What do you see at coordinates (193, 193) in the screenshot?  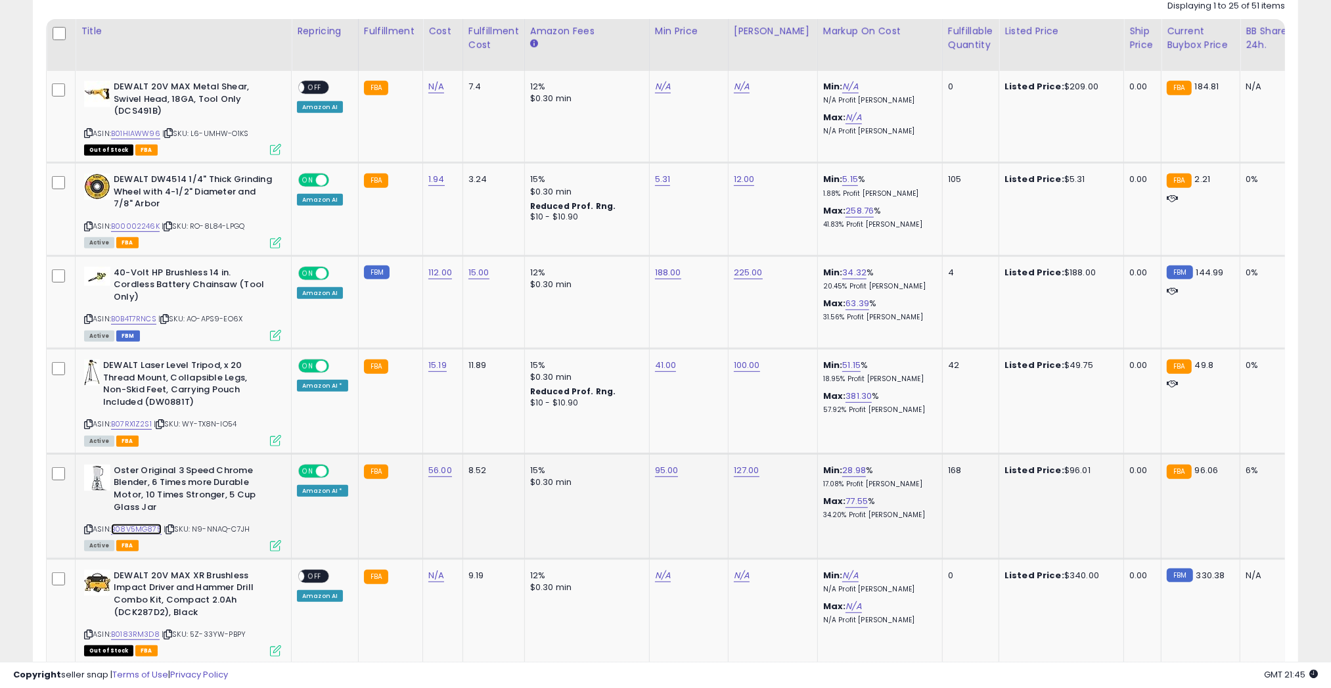 I see `b: DEWALT DW4514 1/4" Thick Grinding Wheel with 4-1/2" Diameter and 7/8" Arbor` at bounding box center [193, 193].